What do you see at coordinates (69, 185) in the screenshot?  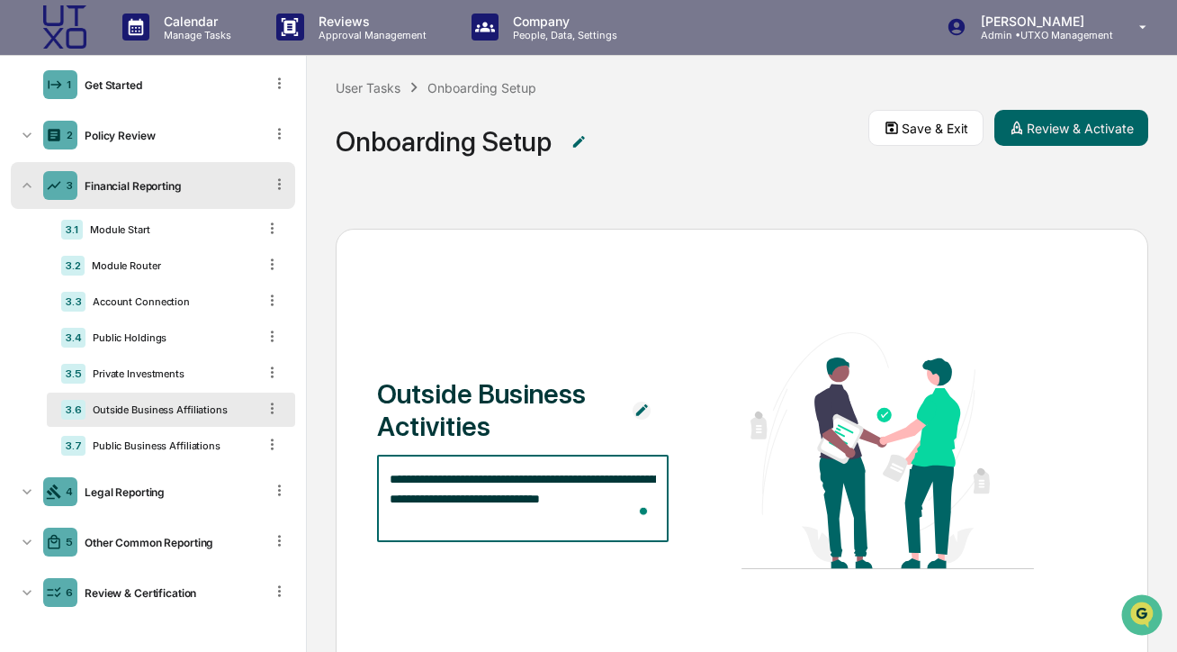 I see `div: 3` at bounding box center [69, 185].